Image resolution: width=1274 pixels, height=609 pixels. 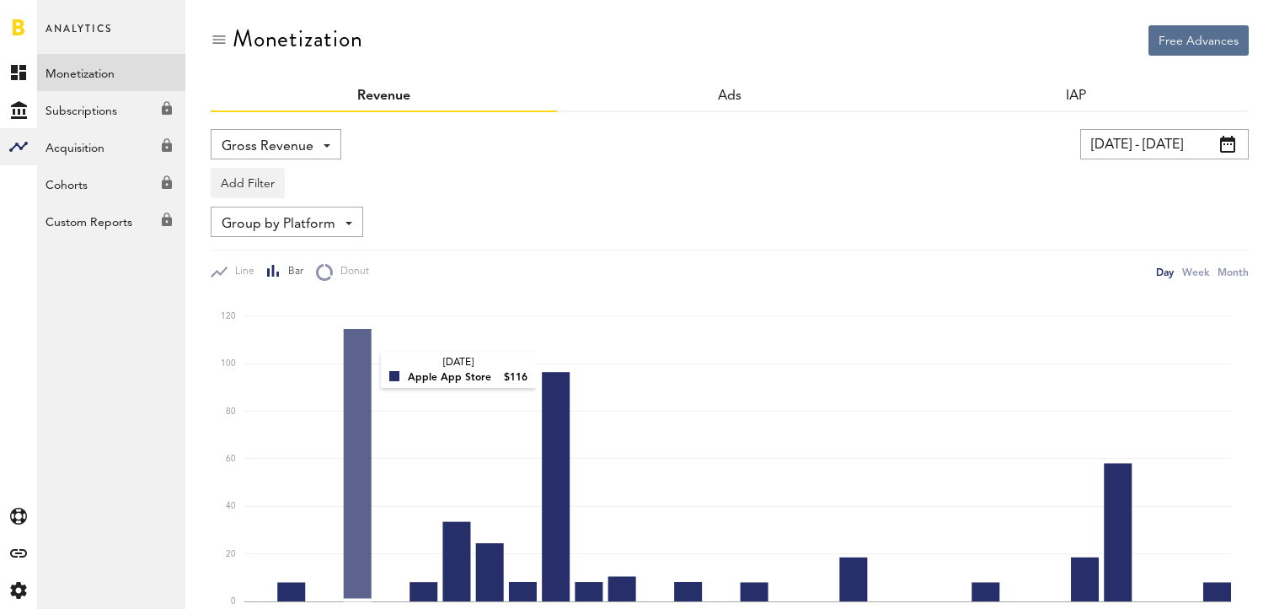 I want to click on a: Custom Reports, so click(x=111, y=221).